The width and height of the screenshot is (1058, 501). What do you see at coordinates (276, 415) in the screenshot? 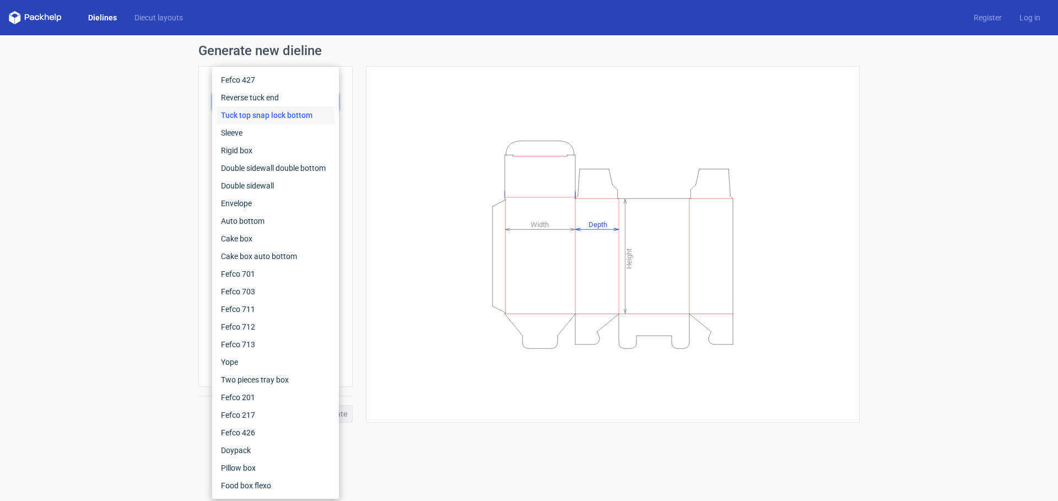
I see `div: Fefco 217` at bounding box center [276, 415].